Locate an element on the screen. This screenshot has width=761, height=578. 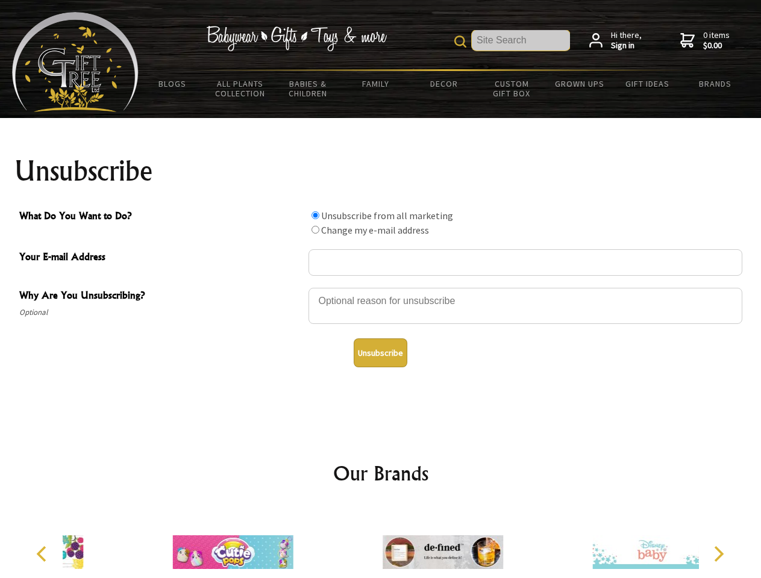
a: Grown Ups is located at coordinates (579, 84).